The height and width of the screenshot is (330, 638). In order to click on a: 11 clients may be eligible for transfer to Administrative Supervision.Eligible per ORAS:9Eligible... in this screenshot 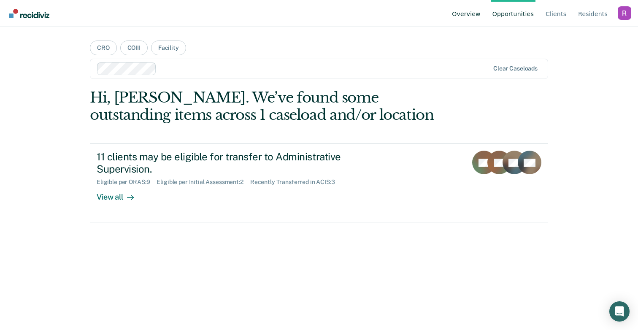, I will do `click(319, 183)`.